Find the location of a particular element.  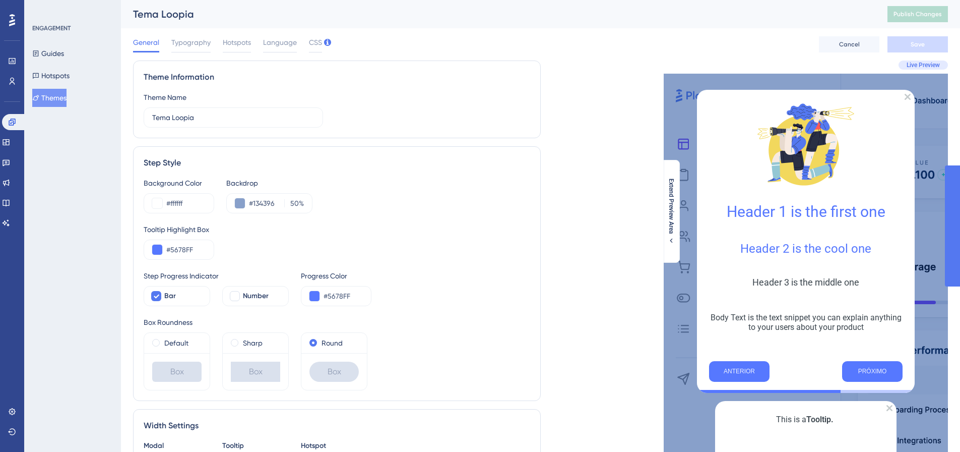

span: CSS is located at coordinates (315, 42).